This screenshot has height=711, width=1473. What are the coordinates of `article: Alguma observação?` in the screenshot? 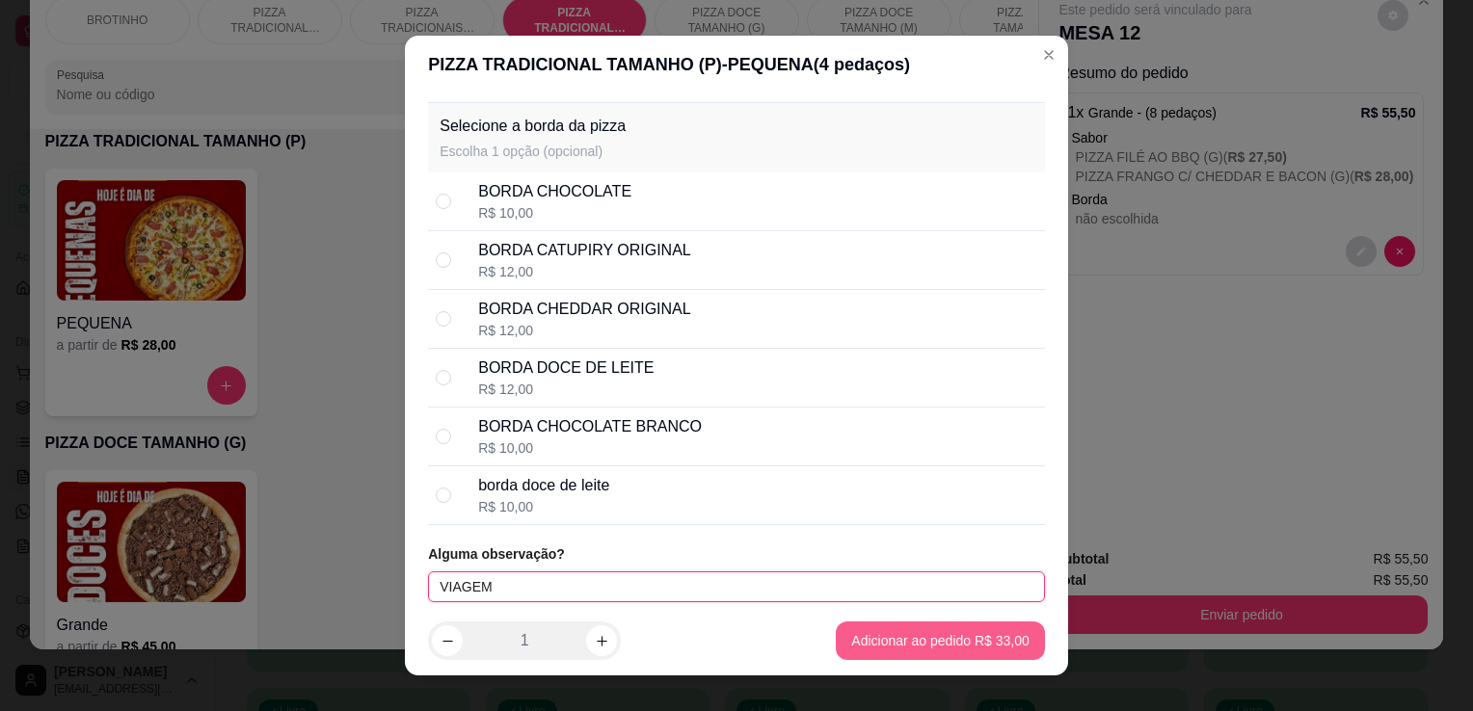 It's located at (736, 554).